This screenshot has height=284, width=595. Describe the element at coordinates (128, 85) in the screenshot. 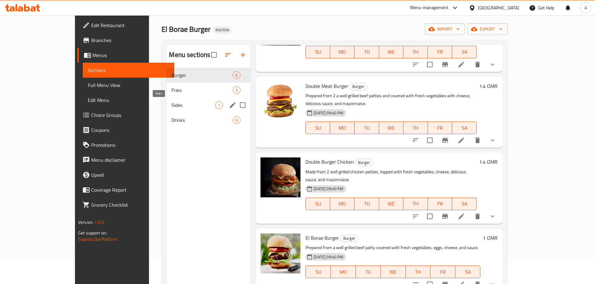

I see `a: Full Menu View` at that location.